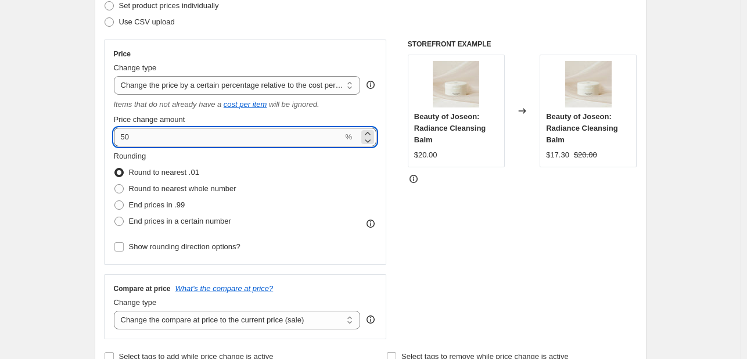 This screenshot has height=359, width=747. I want to click on span: Set product prices individually, so click(169, 5).